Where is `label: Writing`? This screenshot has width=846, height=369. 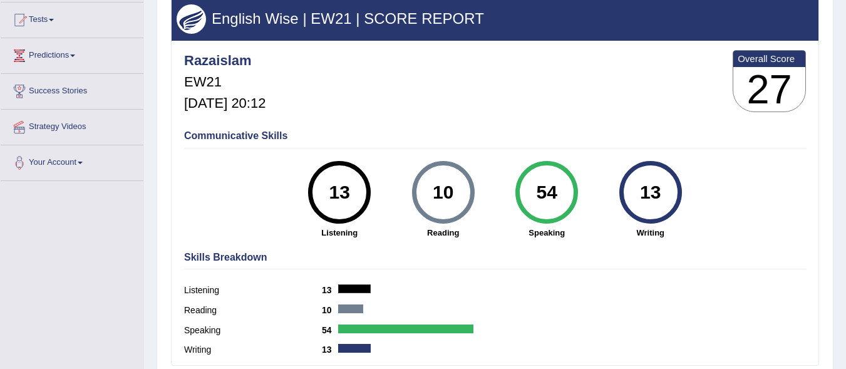
label: Writing is located at coordinates (253, 350).